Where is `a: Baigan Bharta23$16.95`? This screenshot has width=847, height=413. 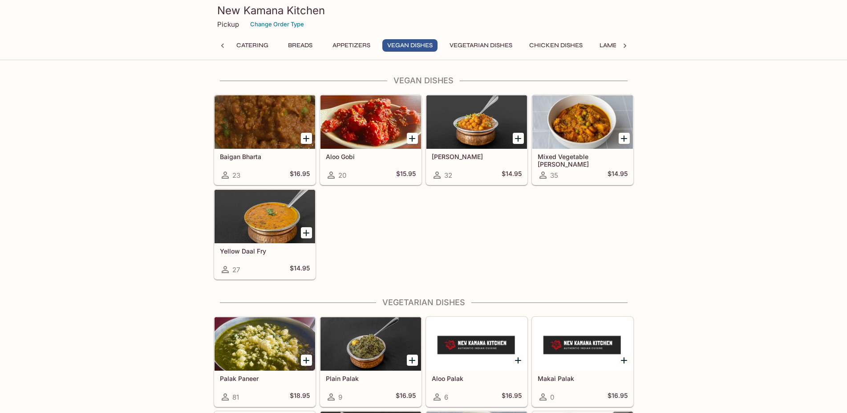
a: Baigan Bharta23$16.95 is located at coordinates (265, 140).